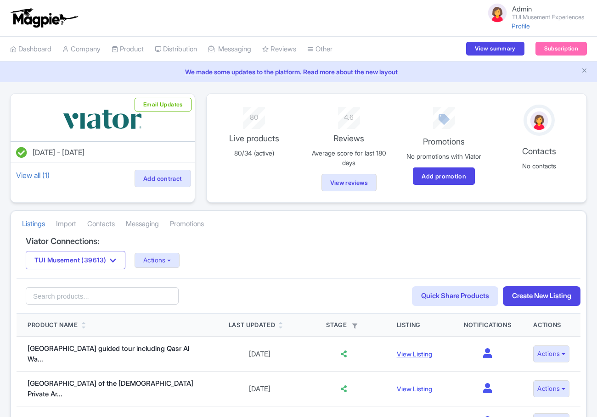 The width and height of the screenshot is (597, 417). What do you see at coordinates (343, 325) in the screenshot?
I see `div: Stage` at bounding box center [343, 325].